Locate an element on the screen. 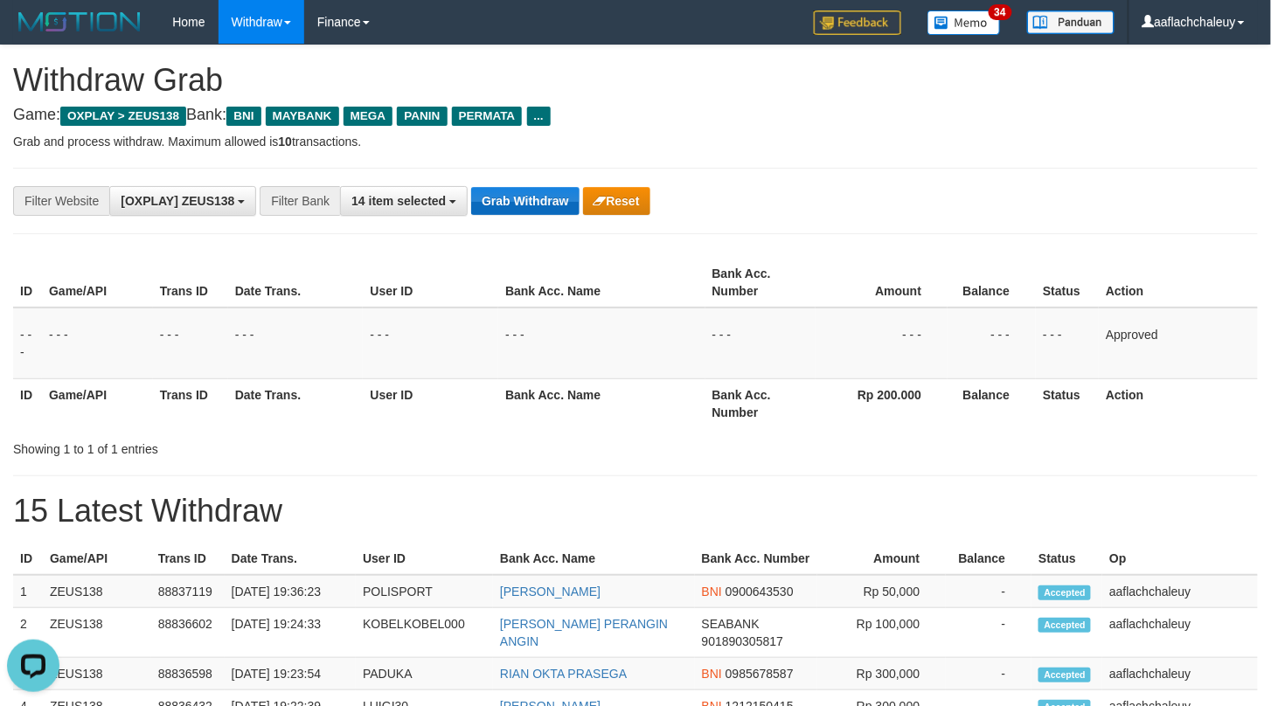  td: 88836602 is located at coordinates (188, 633).